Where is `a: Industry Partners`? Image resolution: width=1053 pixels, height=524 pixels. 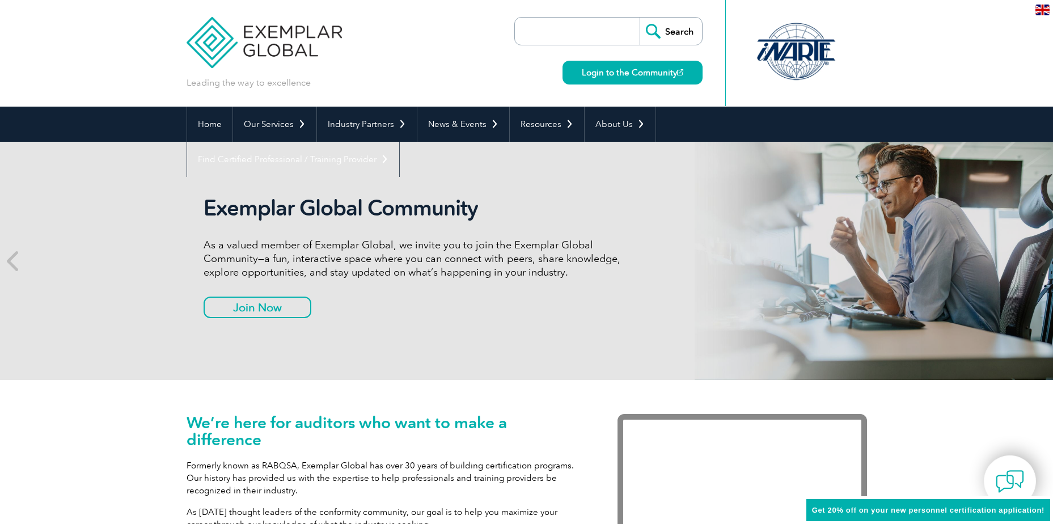 a: Industry Partners is located at coordinates (367, 124).